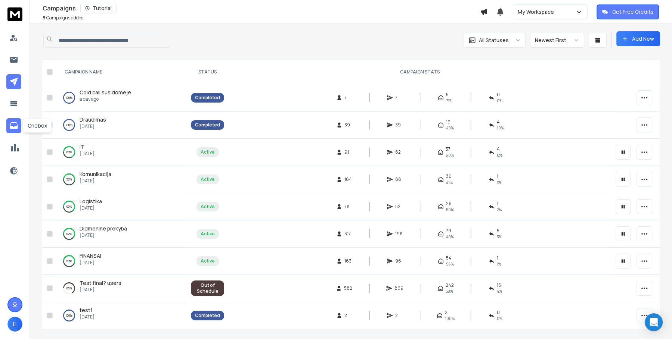  What do you see at coordinates (95, 174) in the screenshot?
I see `a: Komunikacija` at bounding box center [95, 174].